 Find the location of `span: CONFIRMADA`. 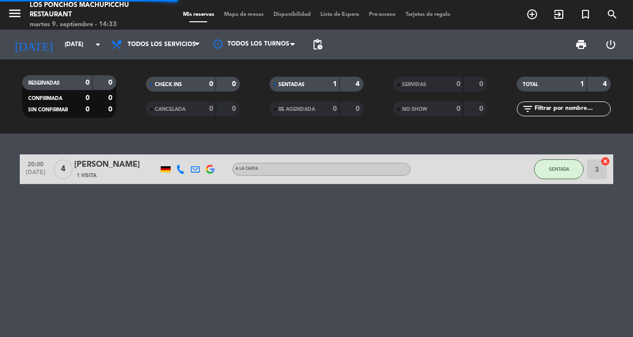

span: CONFIRMADA is located at coordinates (45, 98).